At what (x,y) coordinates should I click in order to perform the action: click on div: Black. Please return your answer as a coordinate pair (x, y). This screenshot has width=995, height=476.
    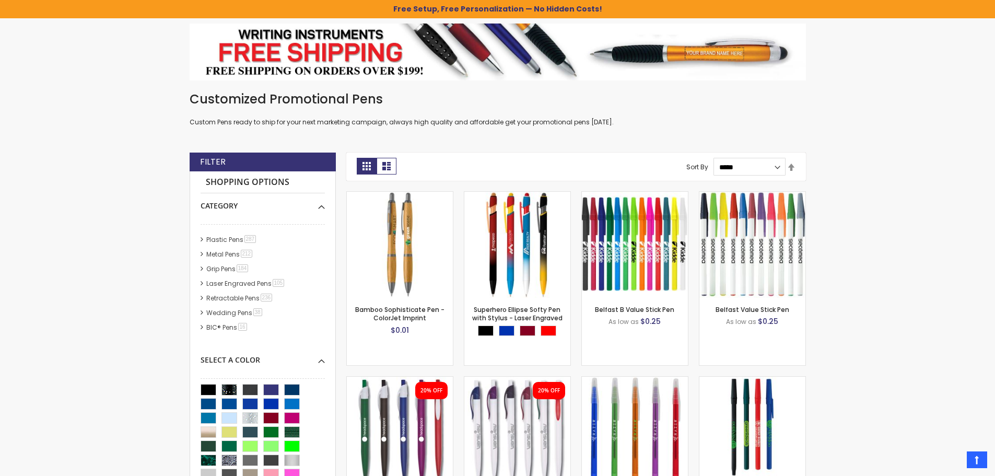
    Looking at the image, I should click on (486, 331).